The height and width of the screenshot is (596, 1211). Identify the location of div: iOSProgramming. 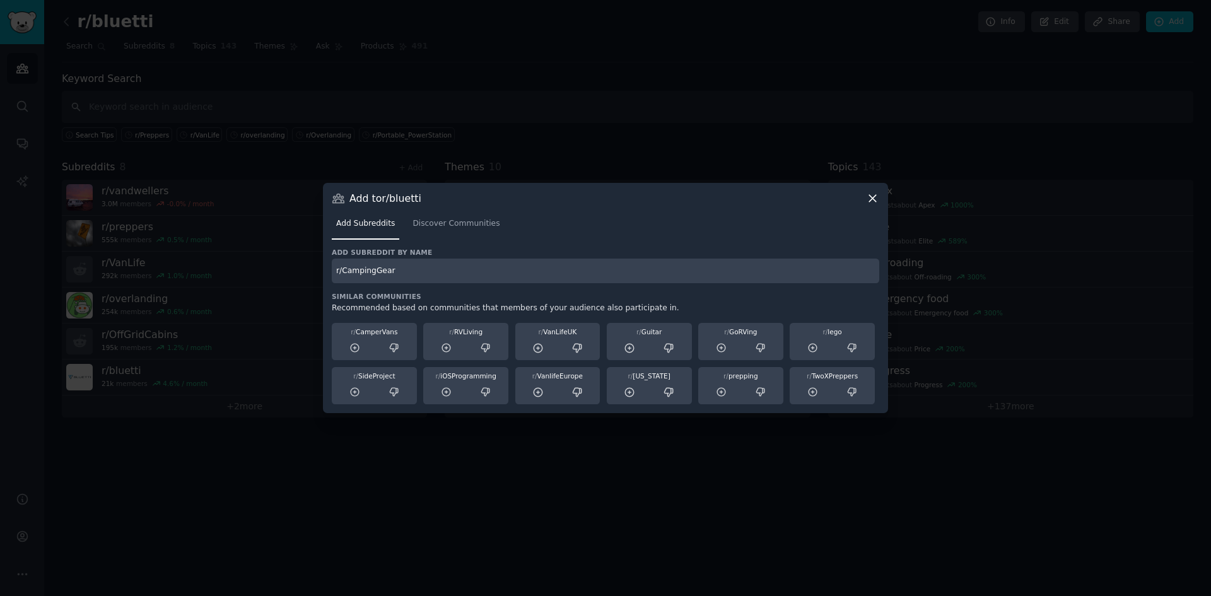
(465, 376).